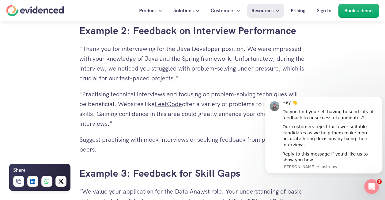  Describe the element at coordinates (379, 181) in the screenshot. I see `span: 1` at that location.